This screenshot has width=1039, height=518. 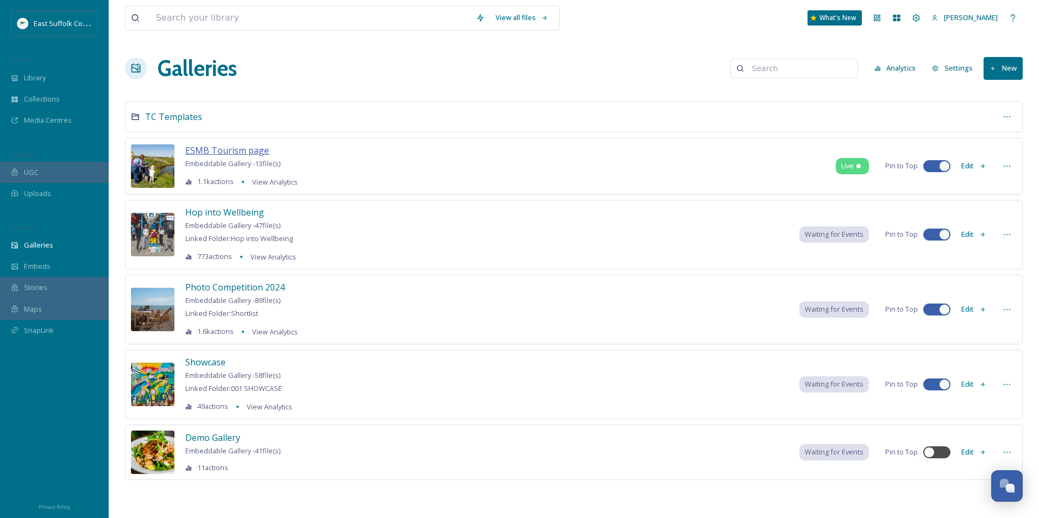 I want to click on span: COLLECT, so click(x=22, y=154).